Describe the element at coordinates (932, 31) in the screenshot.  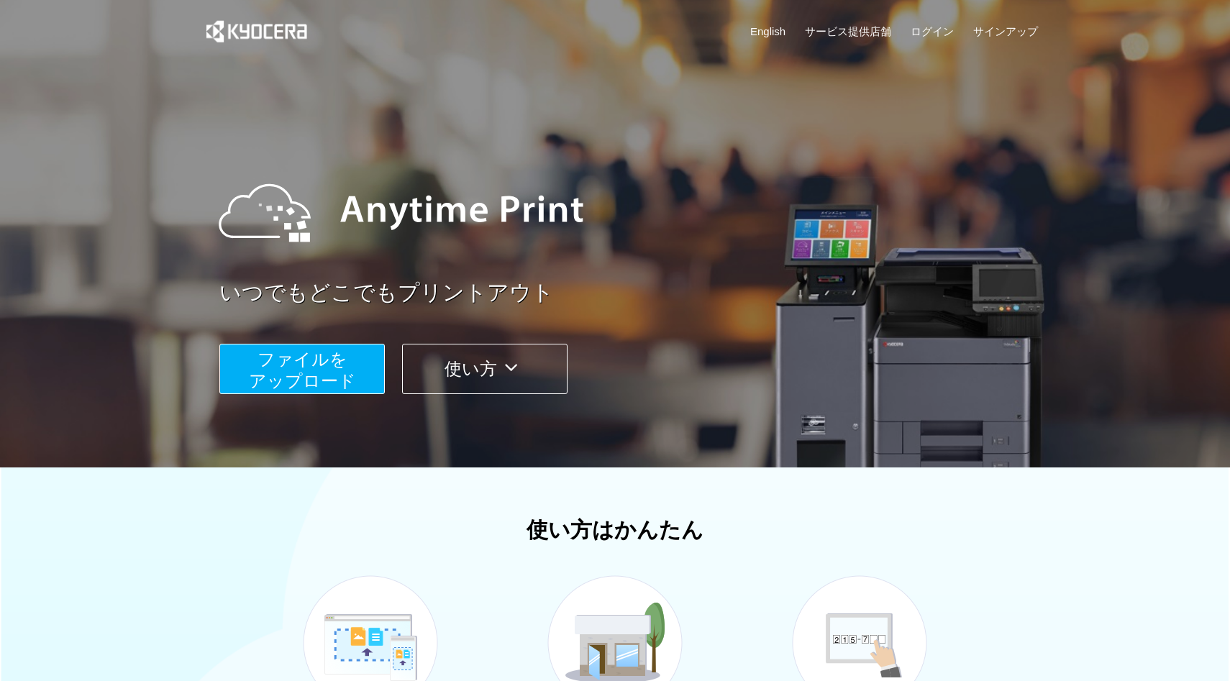
I see `a: ログイン` at that location.